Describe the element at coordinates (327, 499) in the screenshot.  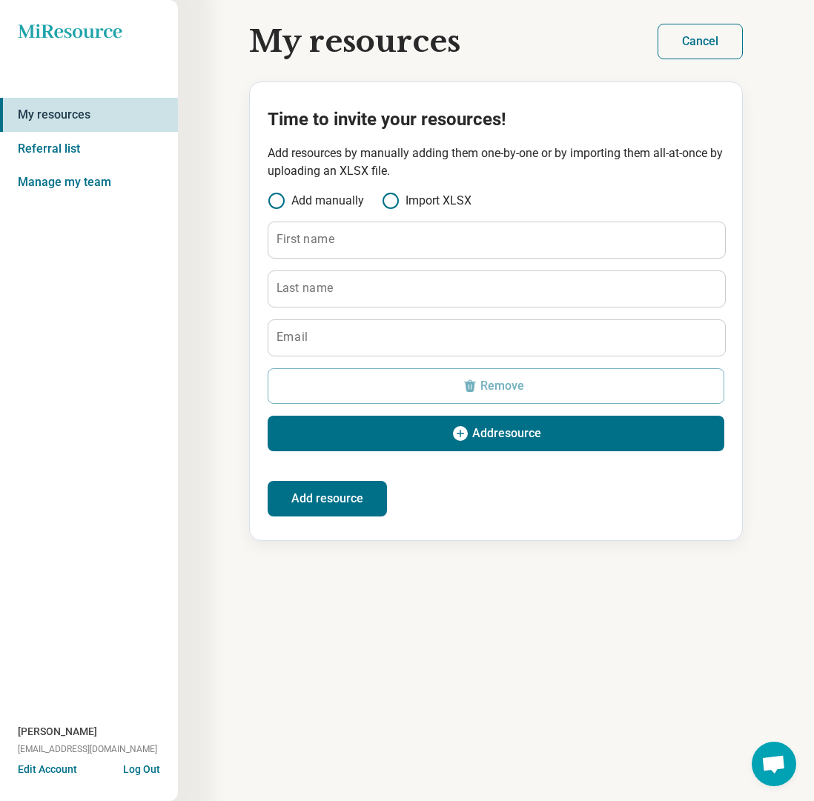
I see `button: Add resource` at that location.